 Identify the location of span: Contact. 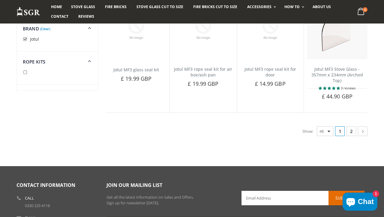
(60, 16).